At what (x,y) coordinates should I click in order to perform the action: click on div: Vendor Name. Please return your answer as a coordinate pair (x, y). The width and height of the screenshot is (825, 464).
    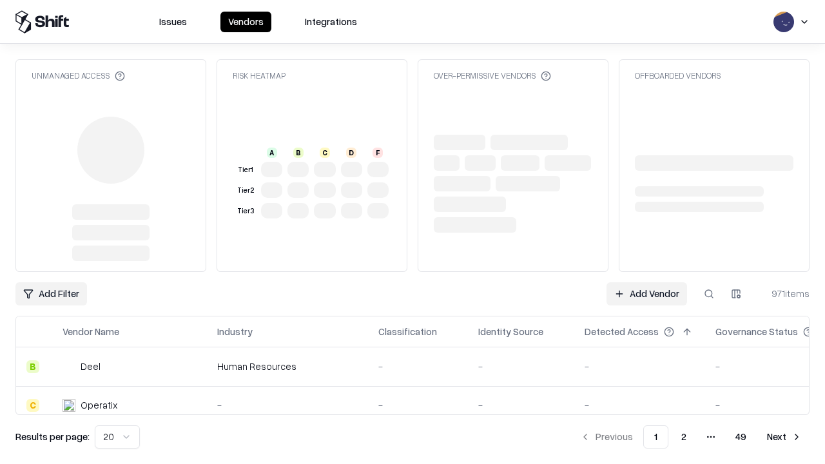
    Looking at the image, I should click on (91, 331).